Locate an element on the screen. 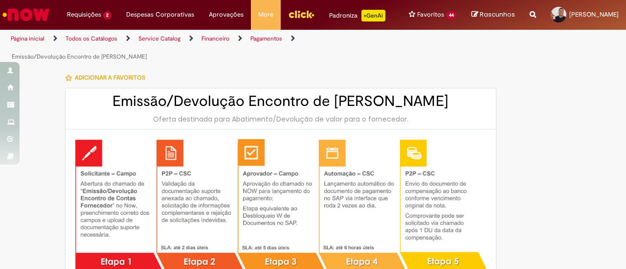 The image size is (626, 269). img: ServiceNow is located at coordinates (26, 15).